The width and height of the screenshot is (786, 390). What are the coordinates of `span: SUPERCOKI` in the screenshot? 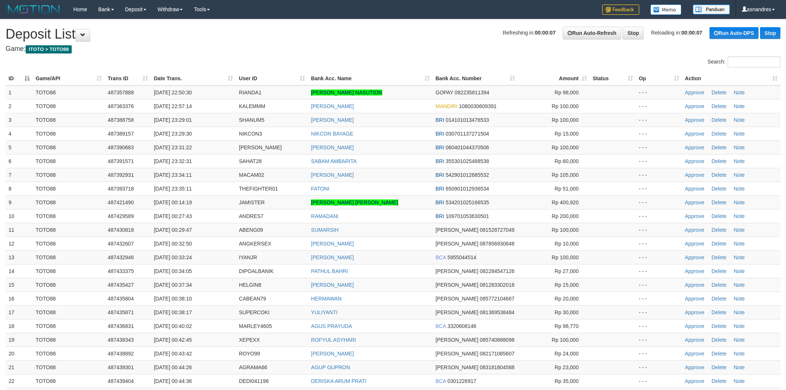 It's located at (254, 312).